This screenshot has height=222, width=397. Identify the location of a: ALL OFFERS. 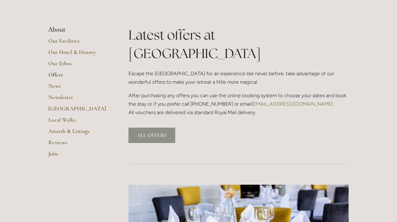
(152, 135).